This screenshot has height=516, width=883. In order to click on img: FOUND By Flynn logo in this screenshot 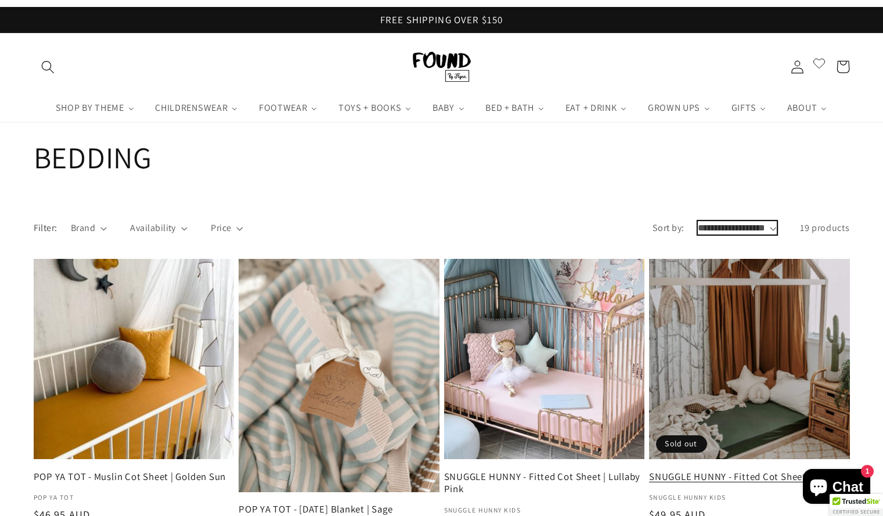, I will do `click(442, 67)`.